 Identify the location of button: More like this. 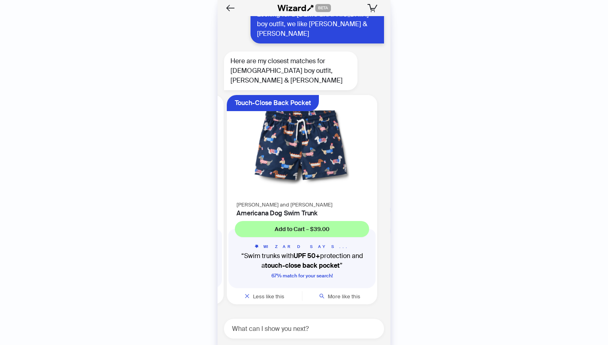
(340, 296).